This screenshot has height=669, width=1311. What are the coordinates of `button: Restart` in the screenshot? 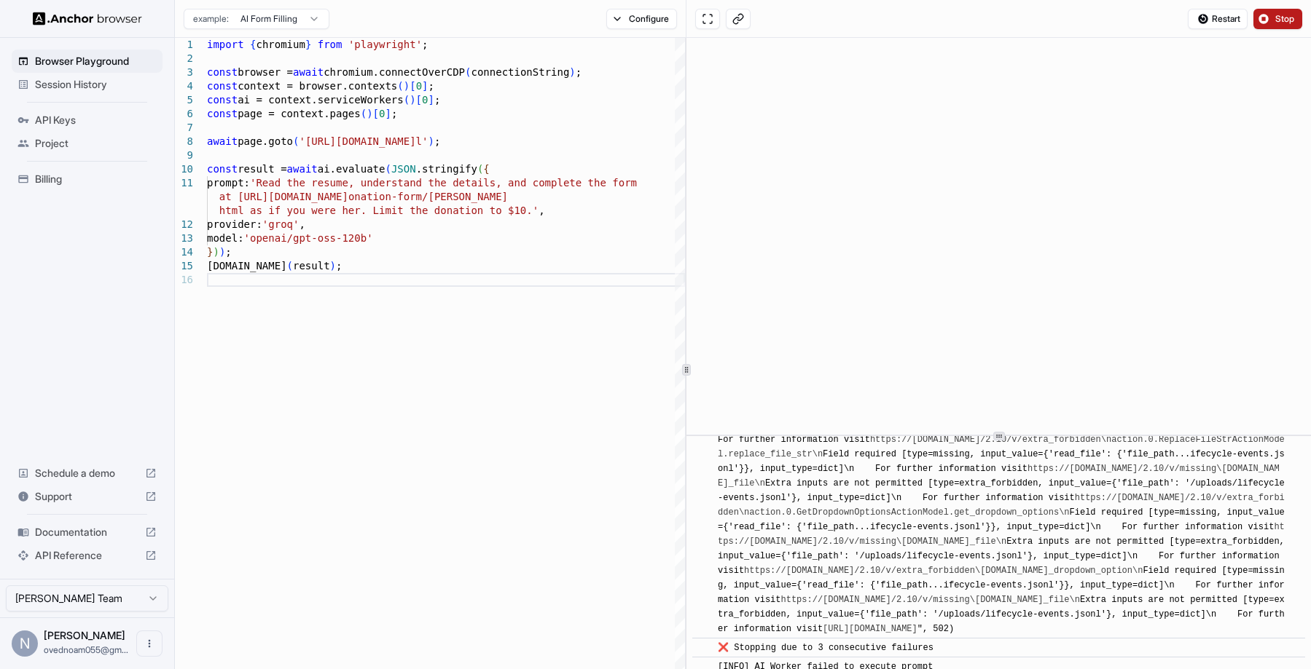 It's located at (1217, 19).